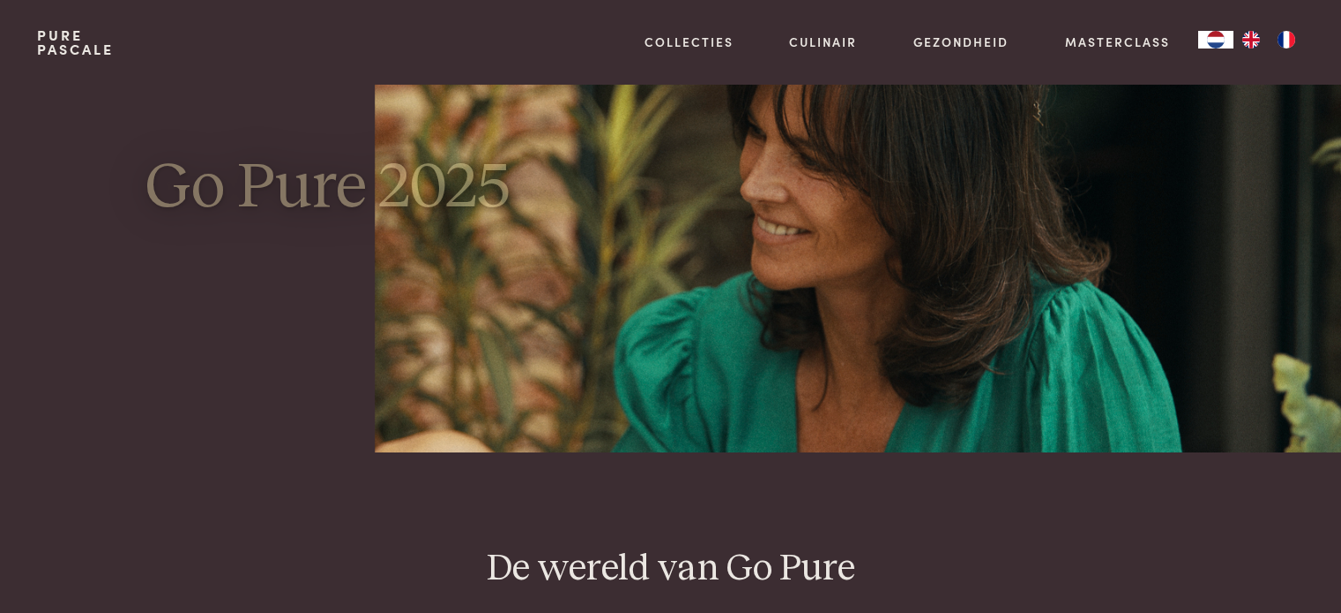 Image resolution: width=1341 pixels, height=613 pixels. What do you see at coordinates (1117, 41) in the screenshot?
I see `a: Masterclass` at bounding box center [1117, 41].